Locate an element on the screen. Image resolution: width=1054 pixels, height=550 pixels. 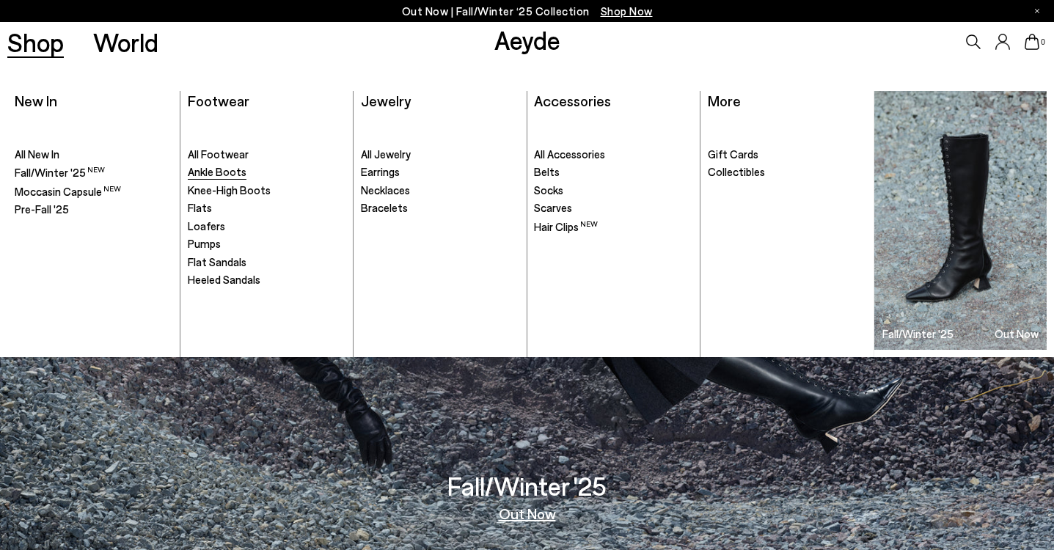
a: Ankle Boots is located at coordinates (266, 172).